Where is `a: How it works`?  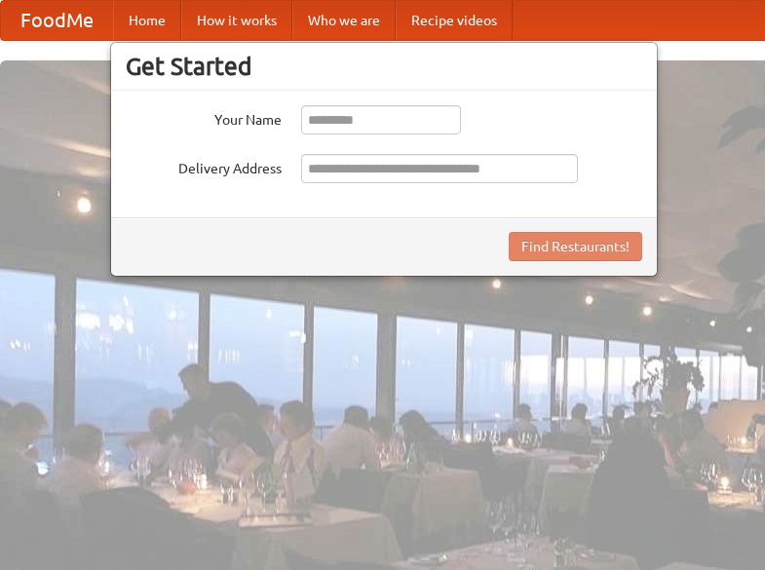 a: How it works is located at coordinates (237, 20).